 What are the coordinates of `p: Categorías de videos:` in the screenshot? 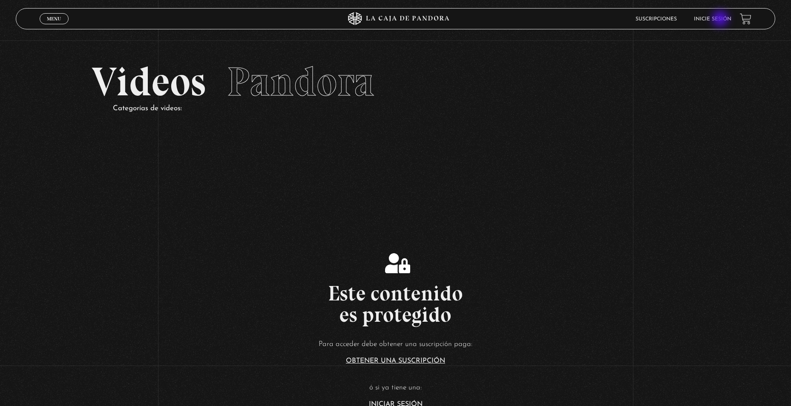 It's located at (406, 109).